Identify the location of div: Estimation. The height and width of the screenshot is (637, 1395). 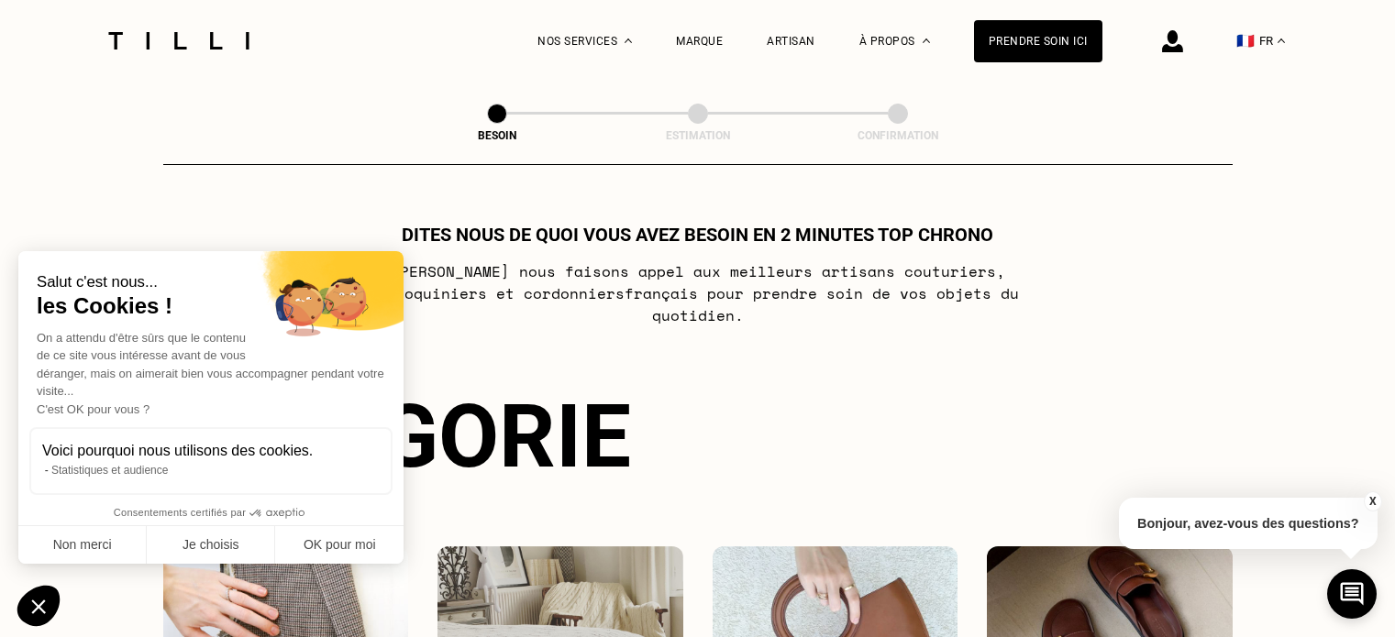
(698, 136).